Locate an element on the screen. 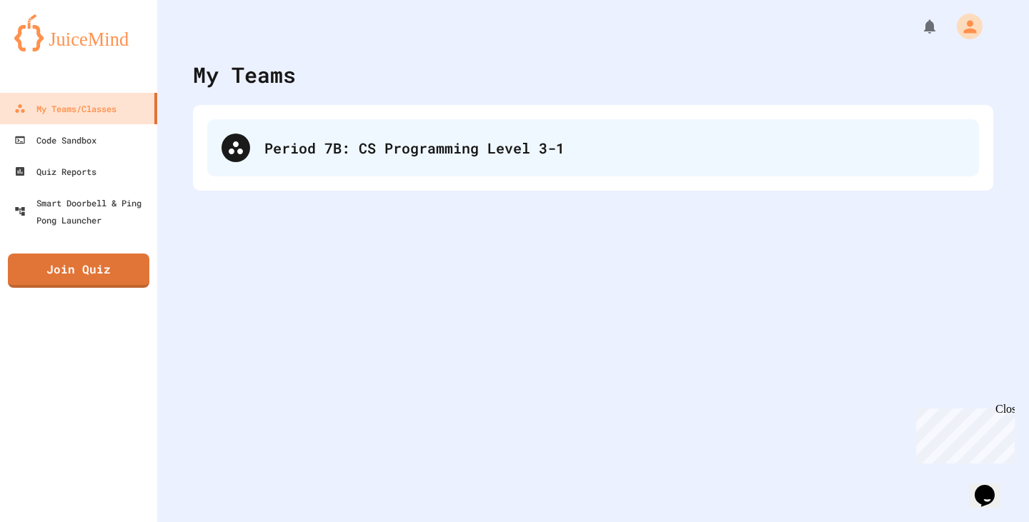 The height and width of the screenshot is (522, 1029). a: Join Quiz is located at coordinates (79, 271).